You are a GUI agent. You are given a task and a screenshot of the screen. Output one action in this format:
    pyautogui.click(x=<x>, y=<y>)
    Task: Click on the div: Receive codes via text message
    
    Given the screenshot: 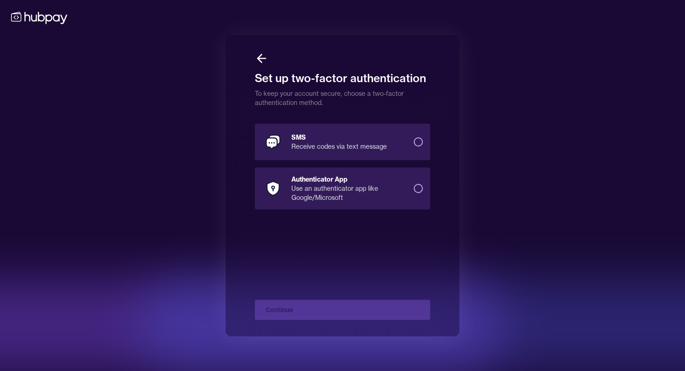 What is the action you would take?
    pyautogui.click(x=349, y=147)
    